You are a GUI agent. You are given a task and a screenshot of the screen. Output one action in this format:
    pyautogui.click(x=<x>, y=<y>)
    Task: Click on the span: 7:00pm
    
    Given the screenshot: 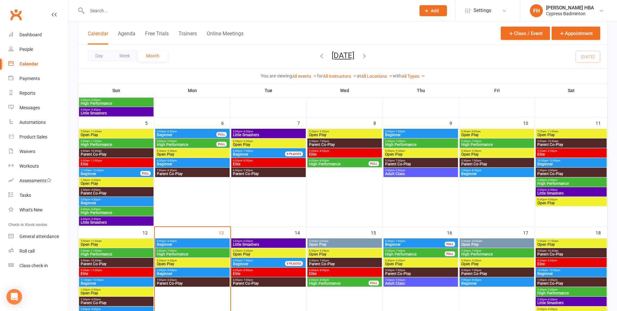 What is the action you would take?
    pyautogui.click(x=192, y=170)
    